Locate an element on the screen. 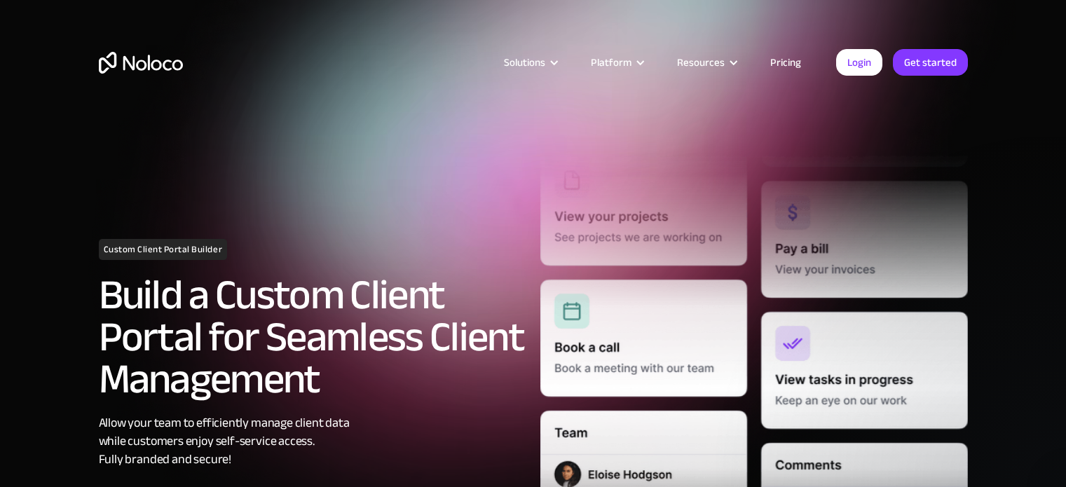  a: Login is located at coordinates (859, 62).